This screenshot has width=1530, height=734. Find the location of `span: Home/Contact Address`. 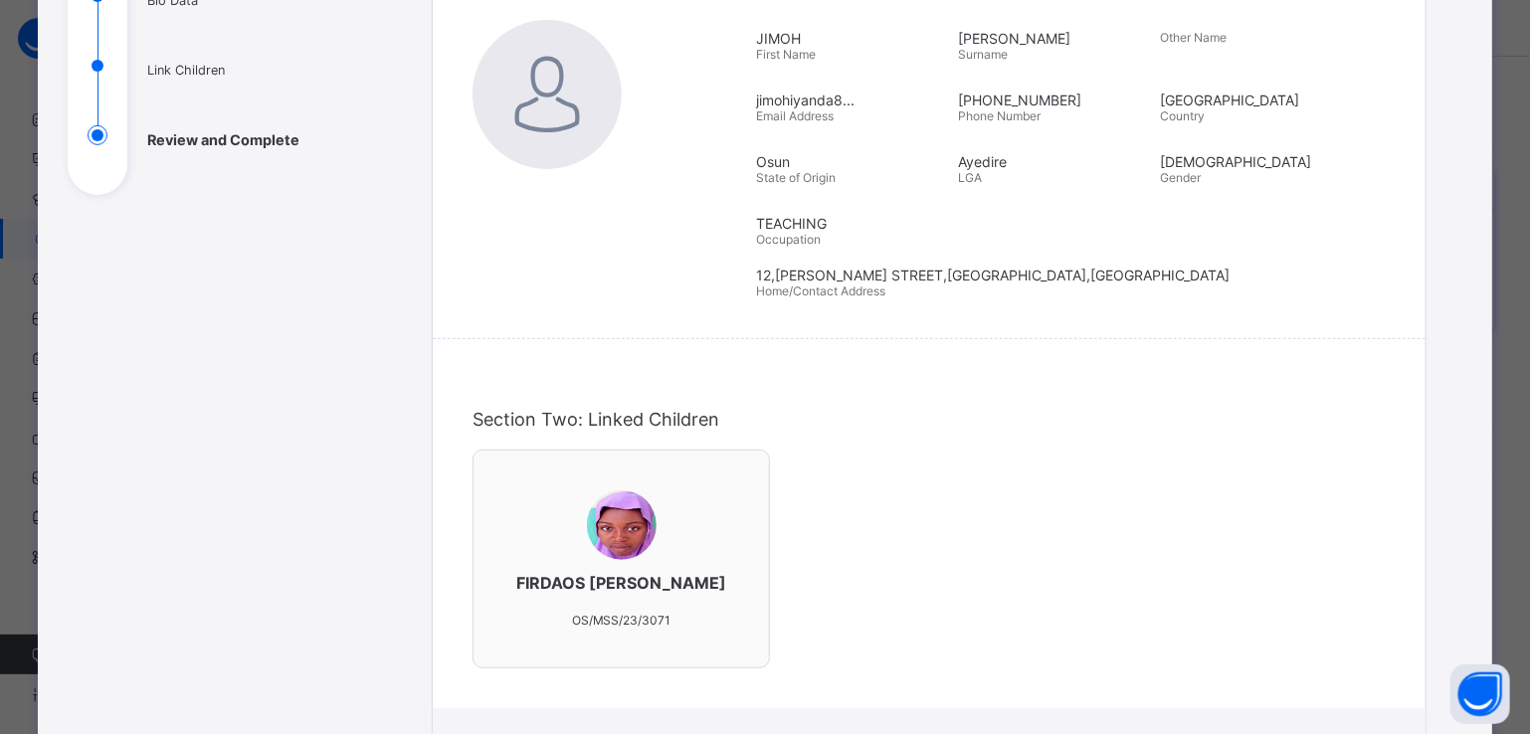

span: Home/Contact Address is located at coordinates (821, 291).